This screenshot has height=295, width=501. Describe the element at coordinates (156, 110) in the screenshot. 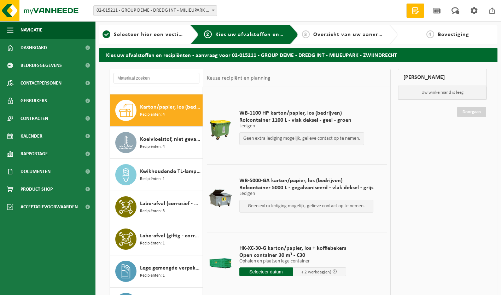

I see `button: Karton/papier, los (bedrijven) Recipiënten: 4` at that location.